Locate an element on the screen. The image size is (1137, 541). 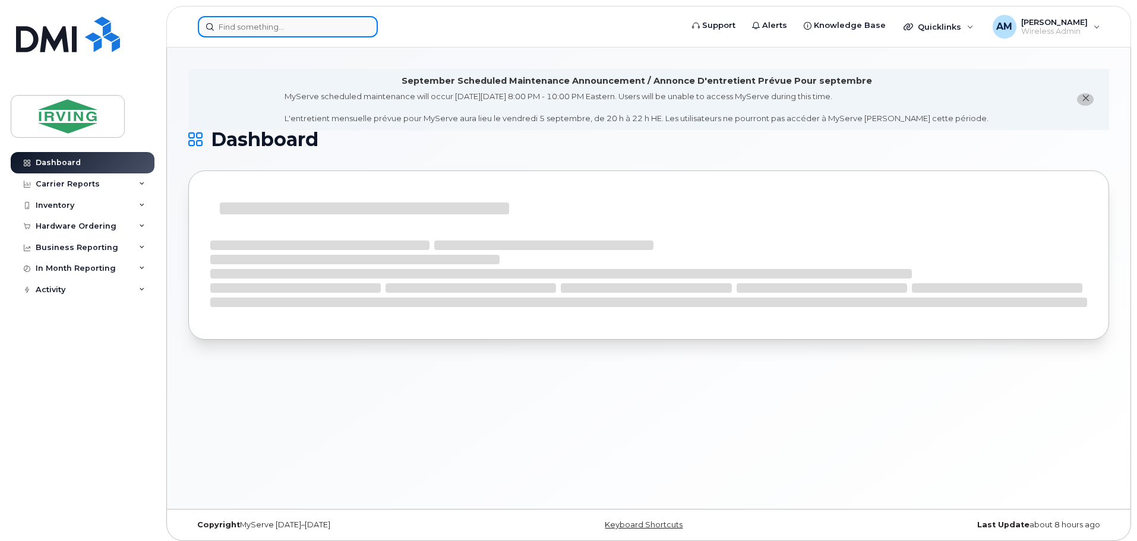
a: Keyboard Shortcuts is located at coordinates (643, 524).